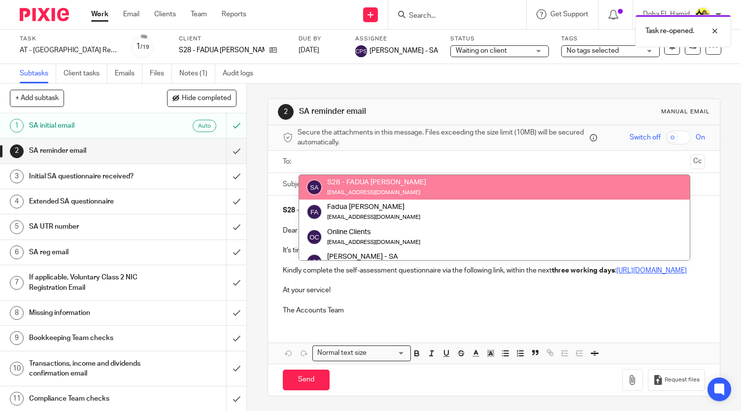 The image size is (741, 411). I want to click on button: + Add subtask, so click(37, 98).